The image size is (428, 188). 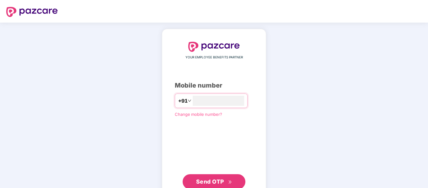 I want to click on div: Mobile number, so click(x=214, y=85).